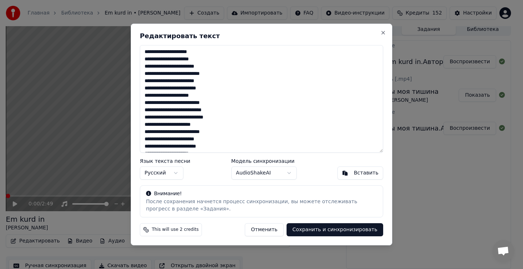  I want to click on button: Вставить, so click(360, 173).